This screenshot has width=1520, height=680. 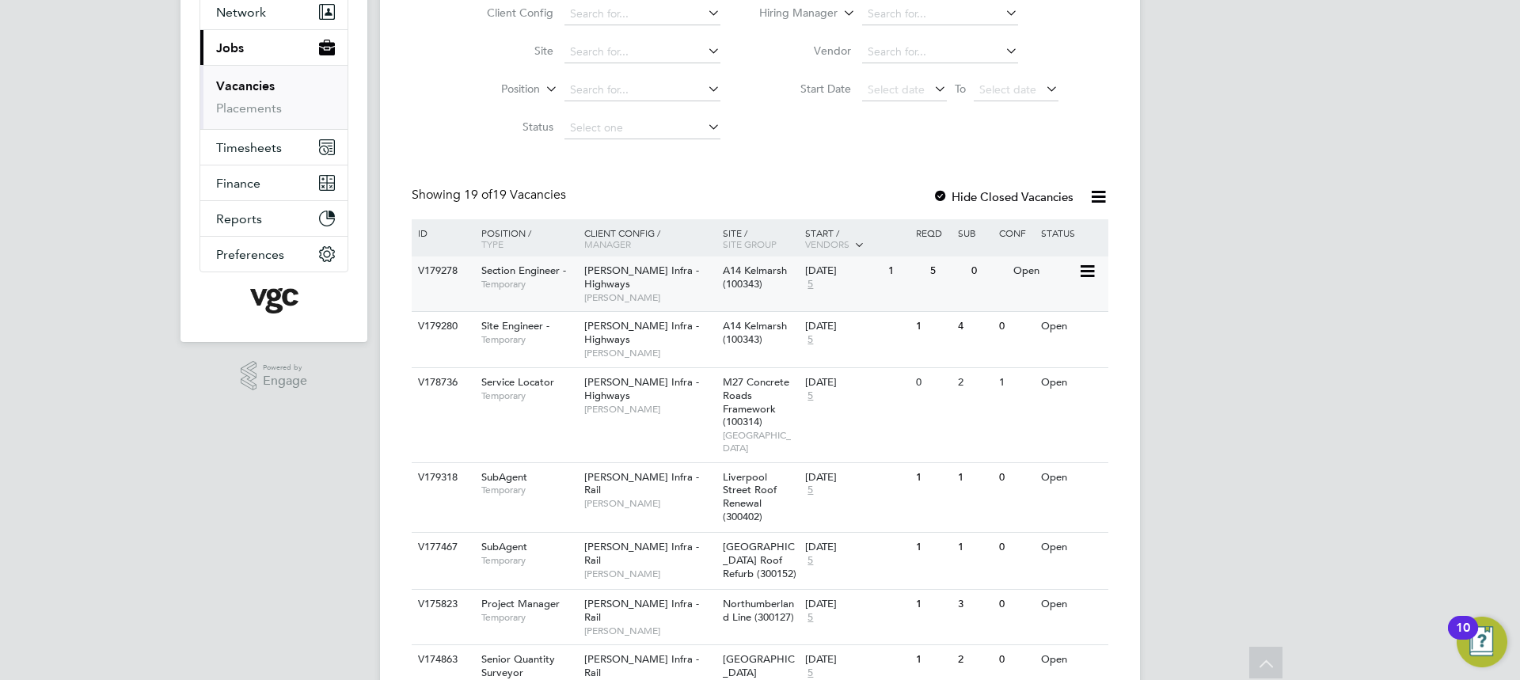 I want to click on span: Timesheets, so click(x=249, y=147).